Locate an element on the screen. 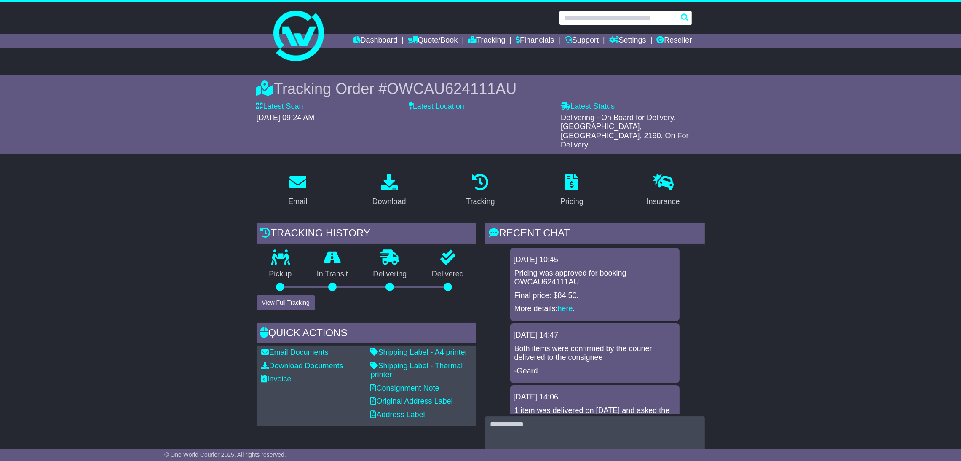 The width and height of the screenshot is (961, 461). a: Dashboard is located at coordinates (375, 41).